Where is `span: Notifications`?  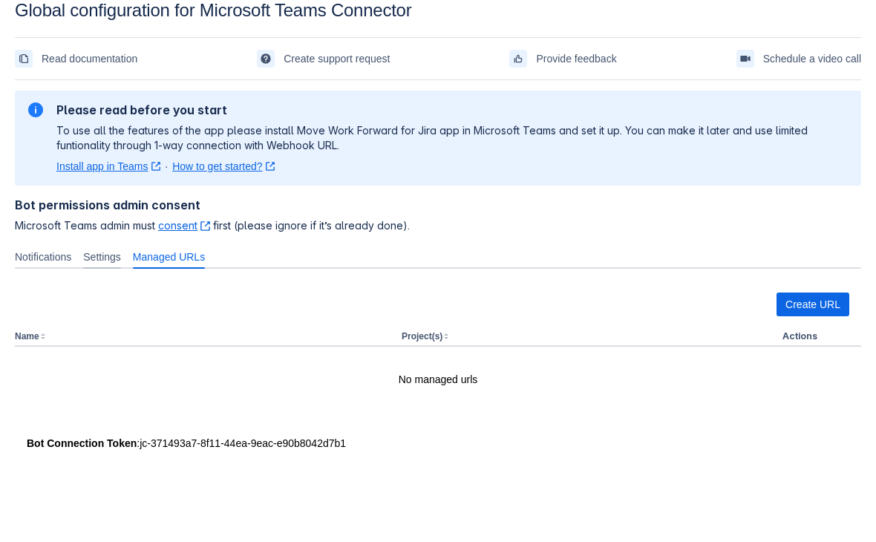 span: Notifications is located at coordinates (43, 257).